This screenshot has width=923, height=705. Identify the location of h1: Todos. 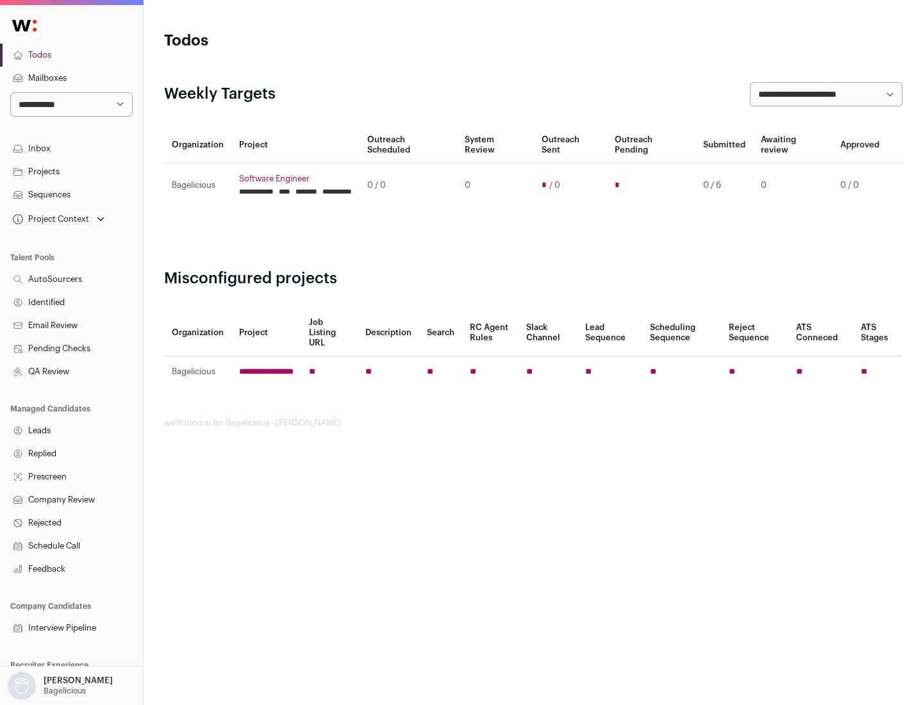
(287, 41).